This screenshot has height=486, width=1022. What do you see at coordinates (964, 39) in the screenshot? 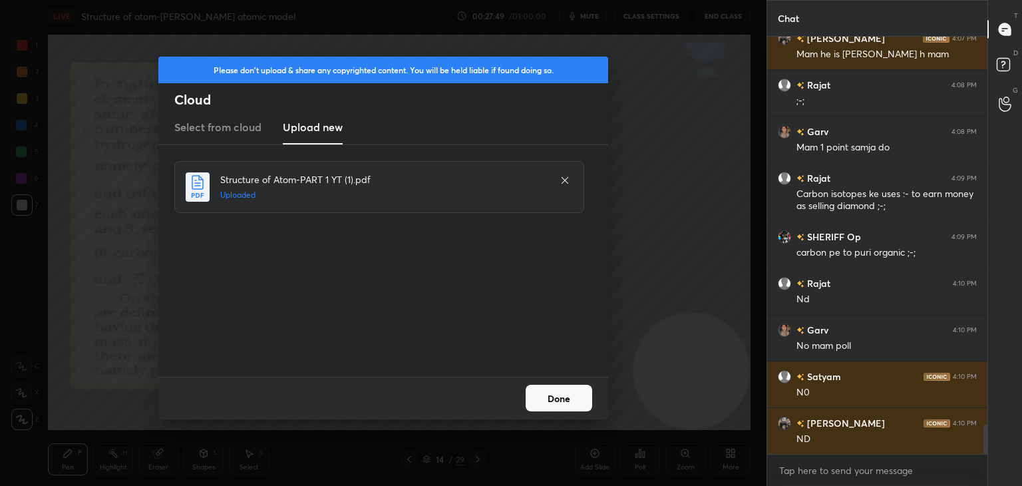
I see `div: 4:07 PM` at bounding box center [964, 39].